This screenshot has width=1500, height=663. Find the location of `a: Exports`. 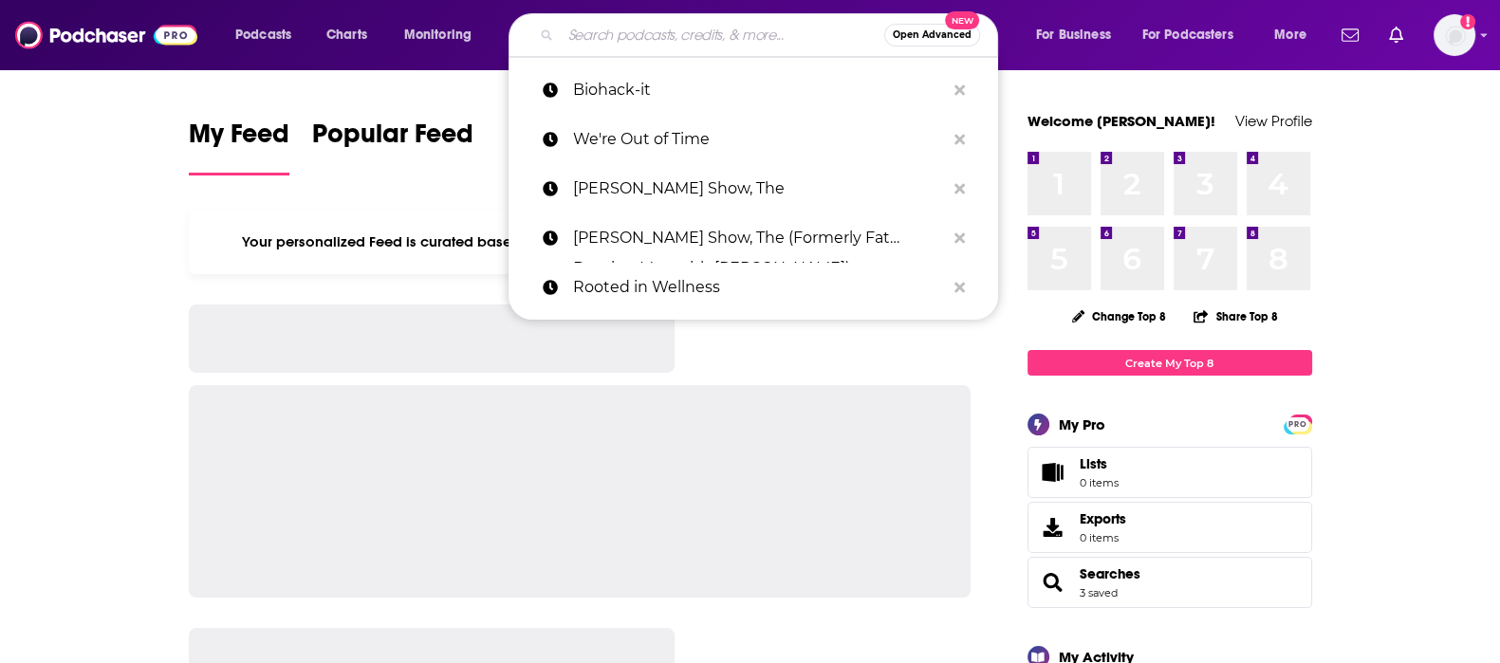

a: Exports is located at coordinates (1170, 528).